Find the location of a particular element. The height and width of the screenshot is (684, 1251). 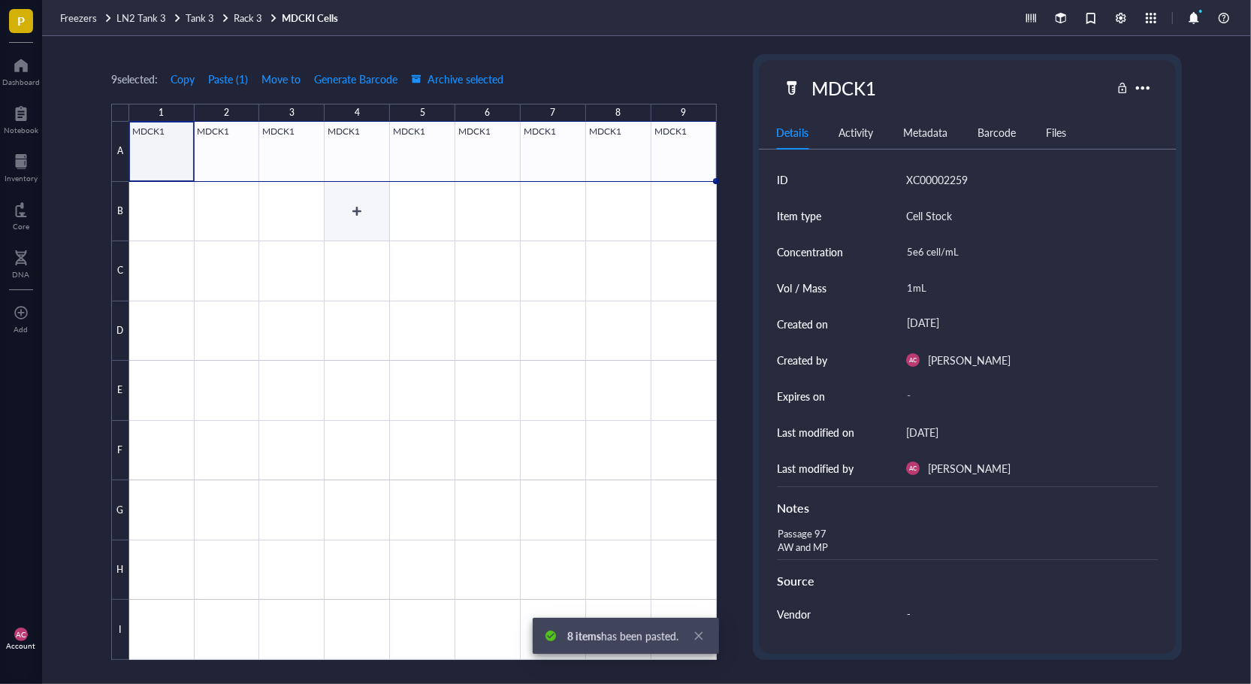

div: 5e6 cell/mL is located at coordinates (1026, 252).